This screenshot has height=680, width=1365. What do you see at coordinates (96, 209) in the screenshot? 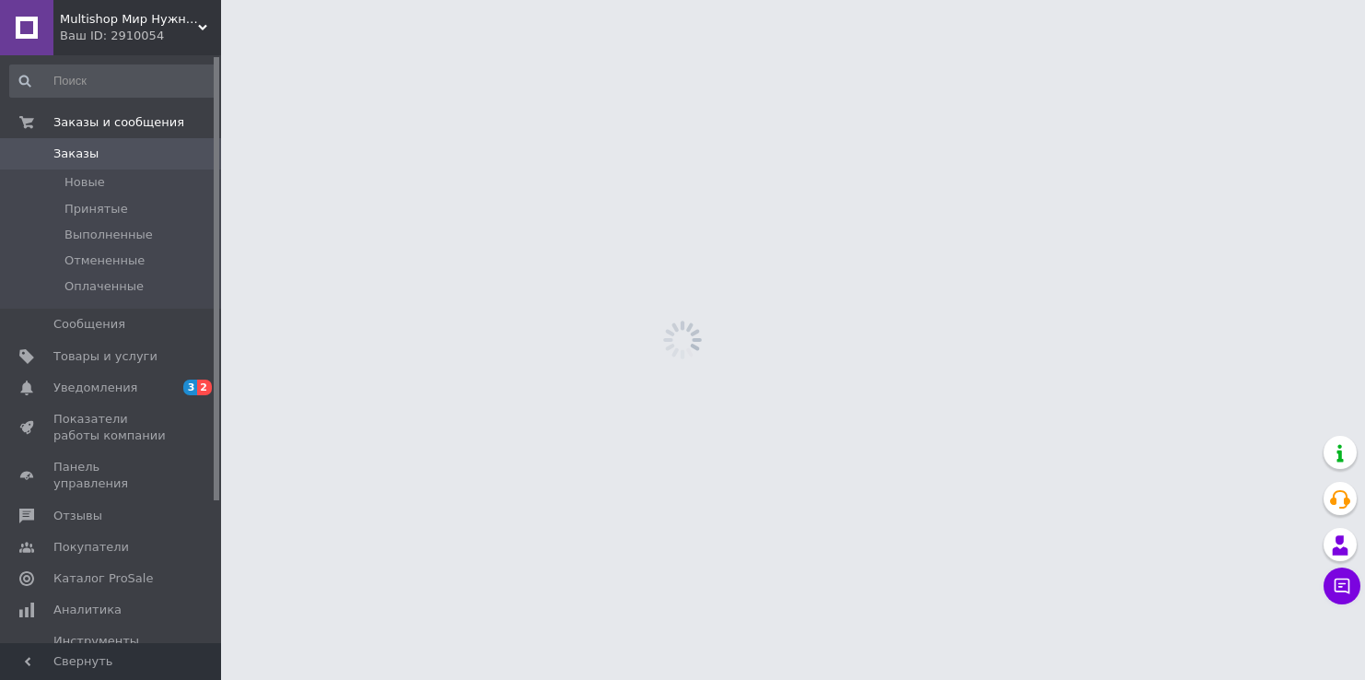
I see `span: Принятые` at bounding box center [96, 209].